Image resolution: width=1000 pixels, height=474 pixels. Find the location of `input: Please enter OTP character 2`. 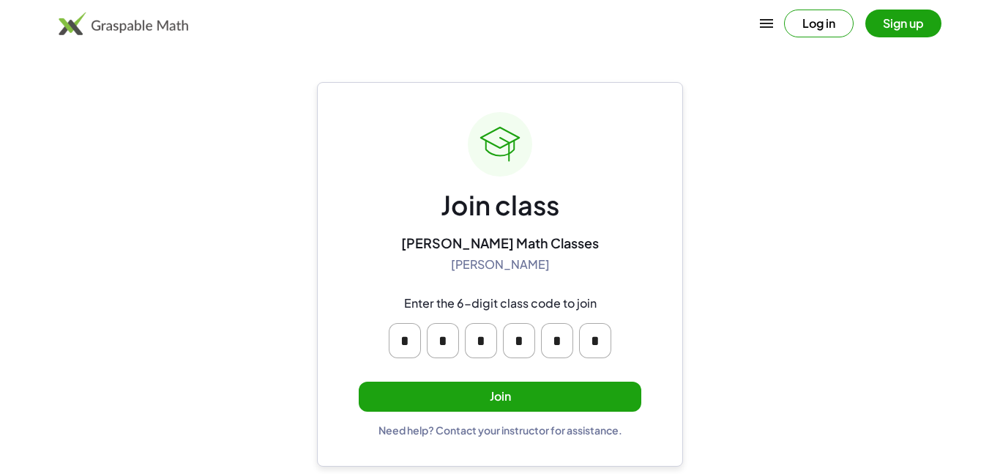

input: Please enter OTP character 2 is located at coordinates (443, 340).